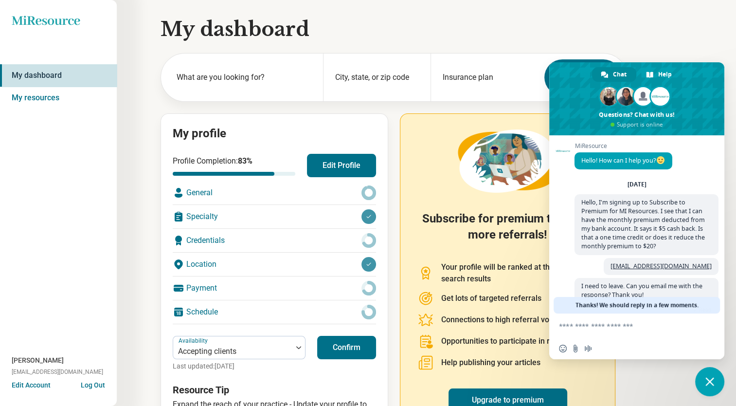 The image size is (736, 406). What do you see at coordinates (576, 348) in the screenshot?
I see `span: Send a file` at bounding box center [576, 348].